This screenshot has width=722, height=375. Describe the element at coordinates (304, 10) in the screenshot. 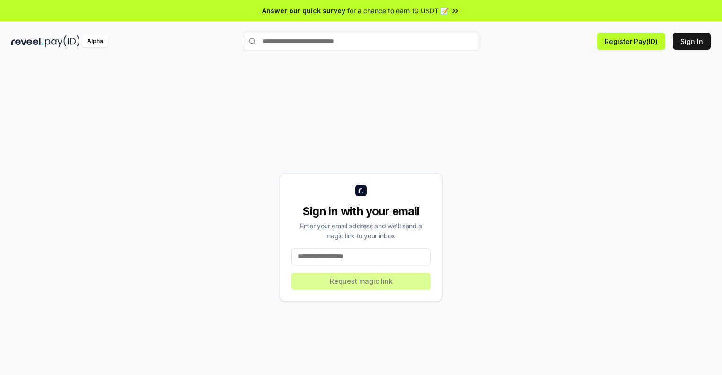

I see `span: Answer our quick survey` at that location.